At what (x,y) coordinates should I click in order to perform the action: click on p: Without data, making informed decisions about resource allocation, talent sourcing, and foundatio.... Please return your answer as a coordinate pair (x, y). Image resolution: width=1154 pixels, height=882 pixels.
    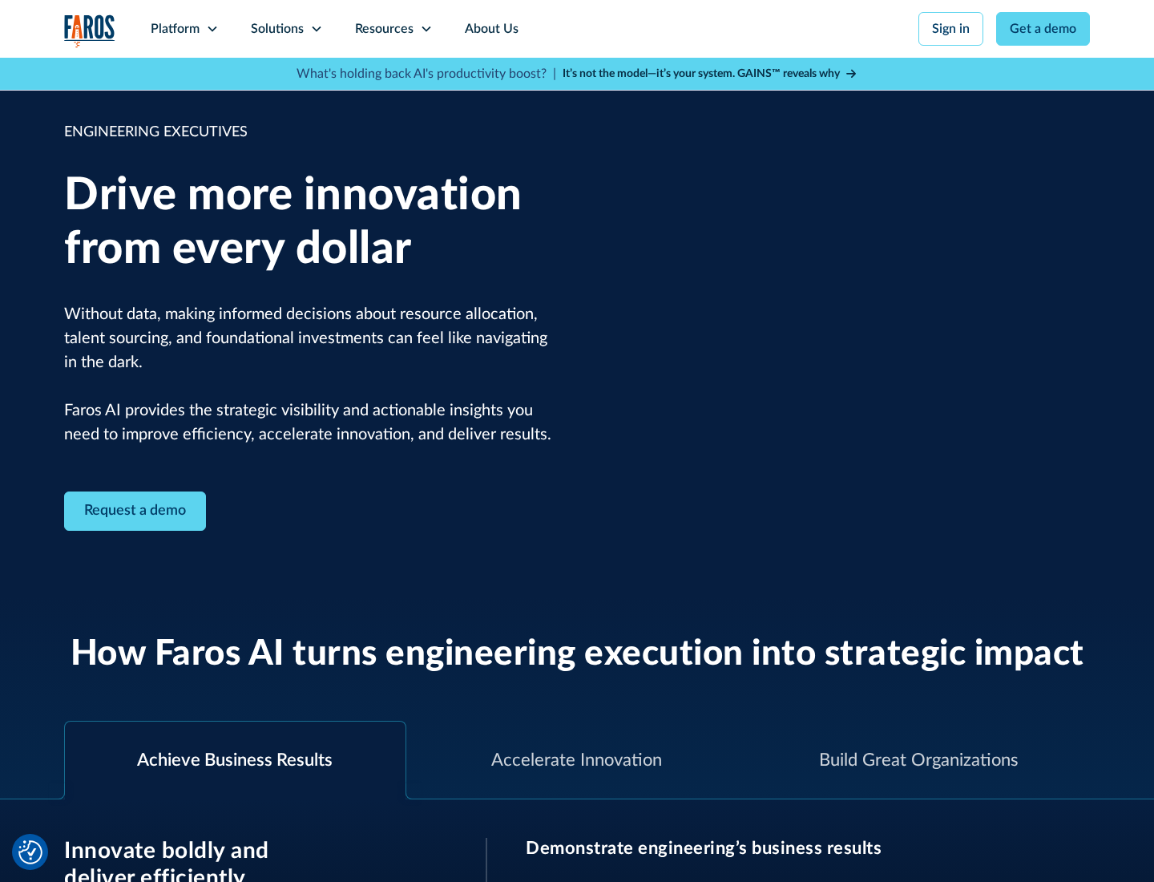
    Looking at the image, I should click on (309, 374).